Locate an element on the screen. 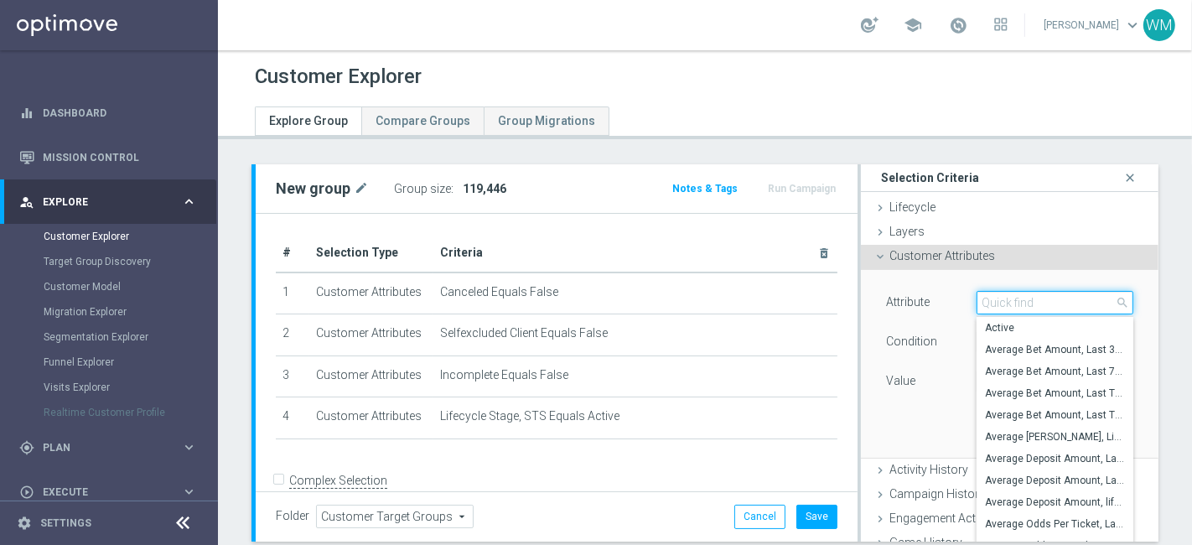 The width and height of the screenshot is (1192, 545). span: Execute is located at coordinates (112, 492).